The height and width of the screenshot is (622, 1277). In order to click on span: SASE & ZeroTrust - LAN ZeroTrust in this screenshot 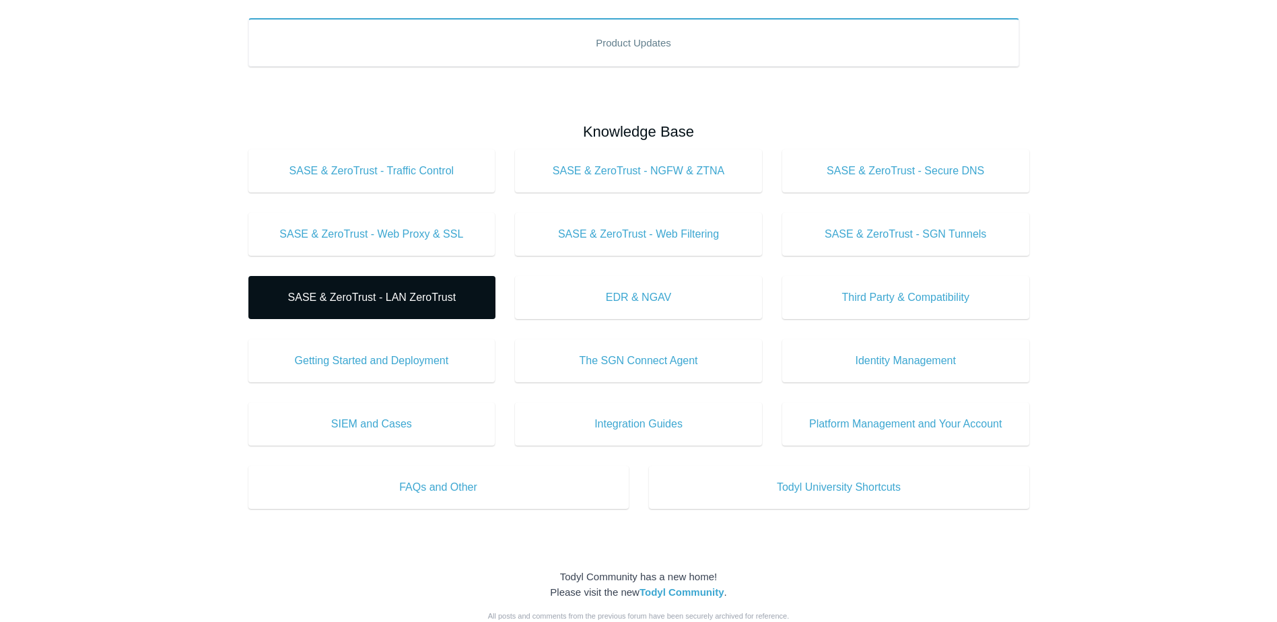, I will do `click(372, 297)`.